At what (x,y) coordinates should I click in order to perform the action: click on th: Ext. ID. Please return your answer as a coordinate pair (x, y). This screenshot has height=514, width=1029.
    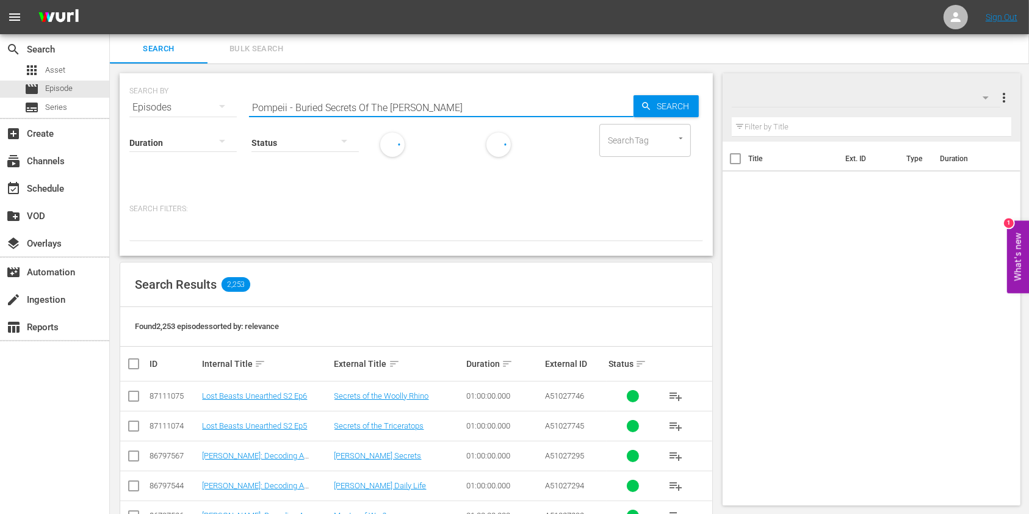
    Looking at the image, I should click on (869, 159).